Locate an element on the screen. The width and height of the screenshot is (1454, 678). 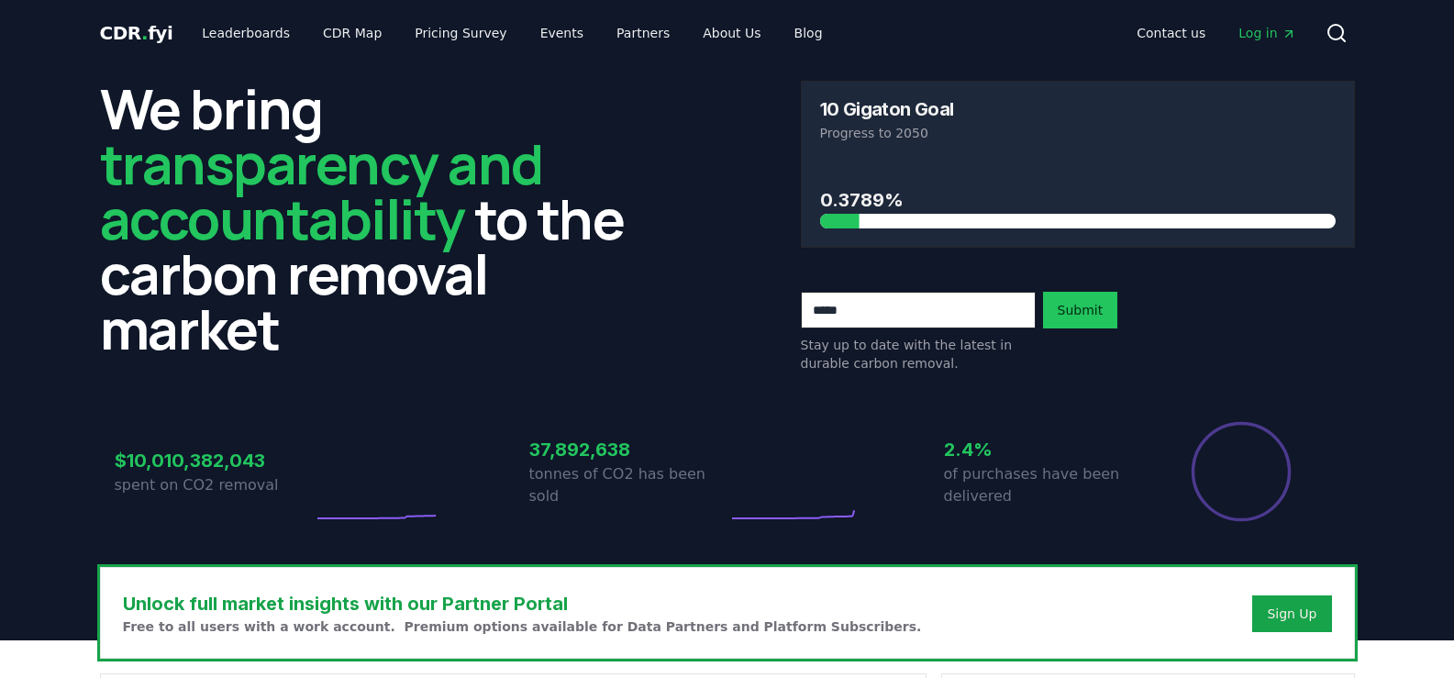
a: Sign Up is located at coordinates (1292, 614).